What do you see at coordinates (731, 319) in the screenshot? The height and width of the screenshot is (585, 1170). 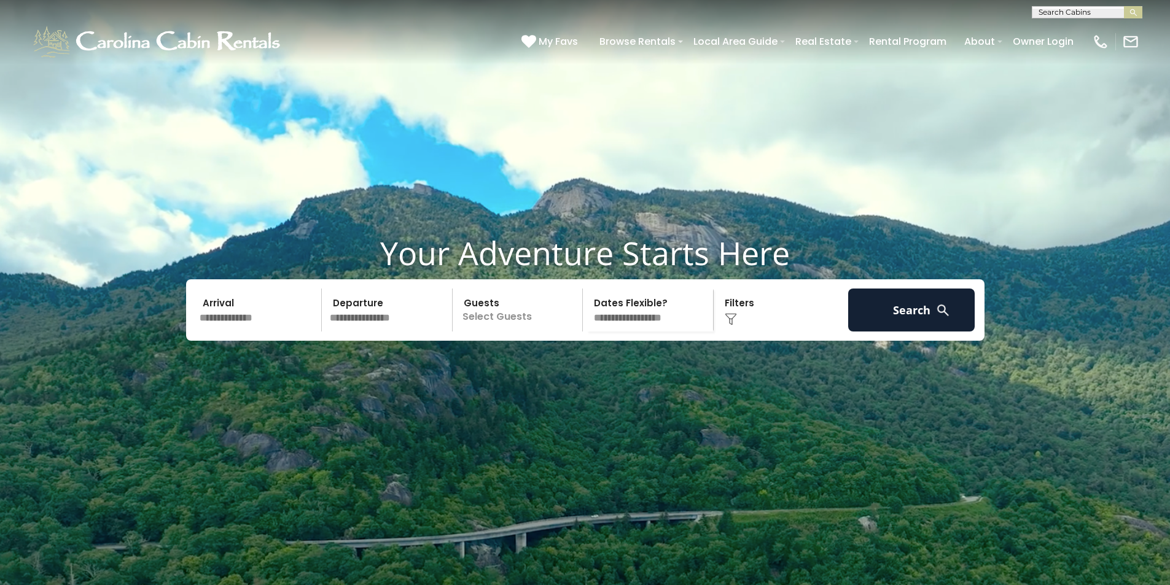 I see `img: filter--v1.png` at bounding box center [731, 319].